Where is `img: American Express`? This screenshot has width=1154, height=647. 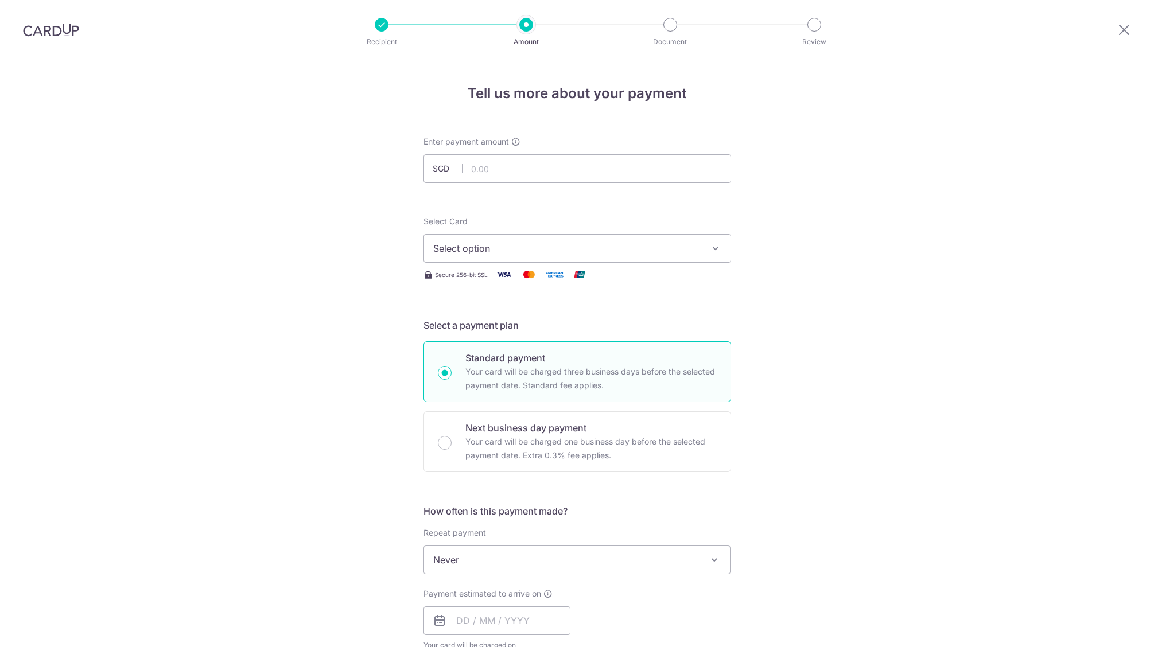 img: American Express is located at coordinates (554, 274).